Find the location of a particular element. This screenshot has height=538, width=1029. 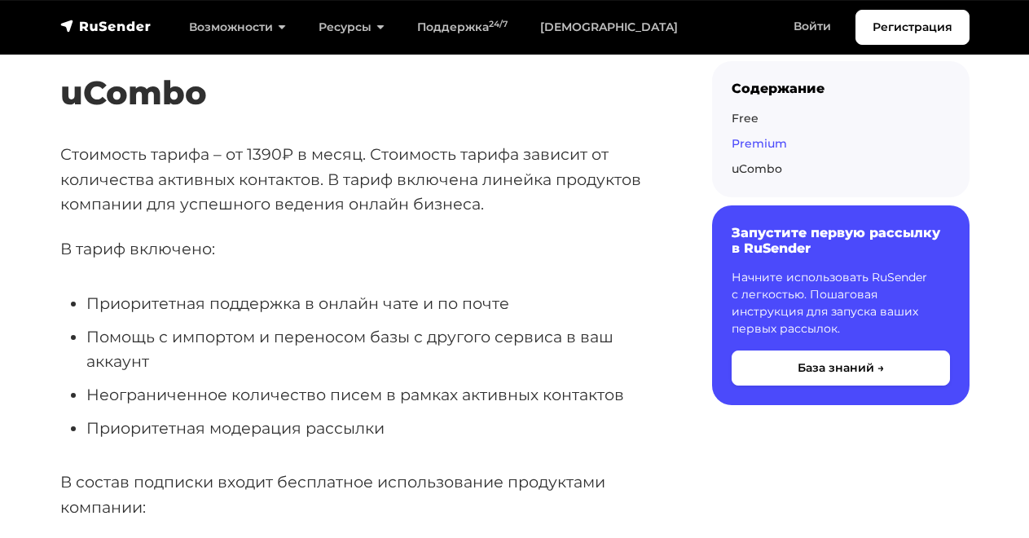

a: Поддержка24/7 is located at coordinates (462, 27).